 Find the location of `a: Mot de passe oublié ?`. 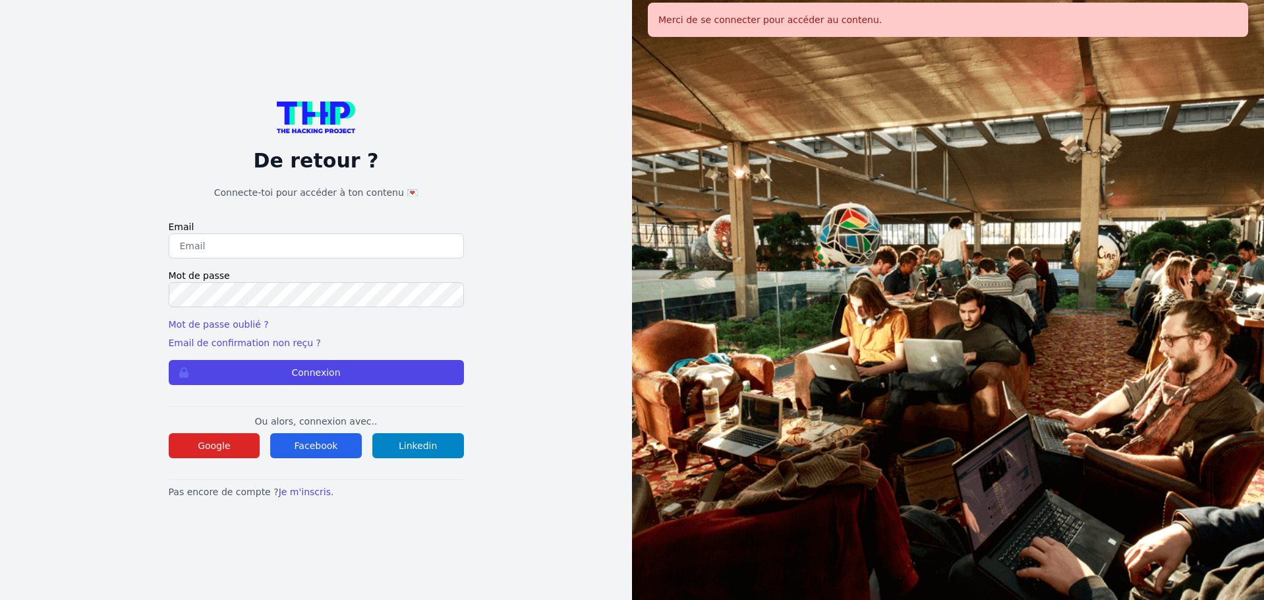

a: Mot de passe oublié ? is located at coordinates (219, 324).